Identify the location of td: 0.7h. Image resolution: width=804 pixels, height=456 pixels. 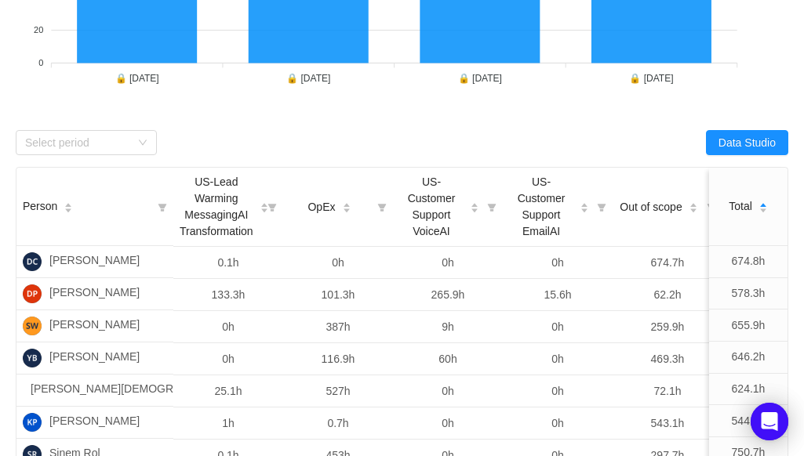
(338, 423).